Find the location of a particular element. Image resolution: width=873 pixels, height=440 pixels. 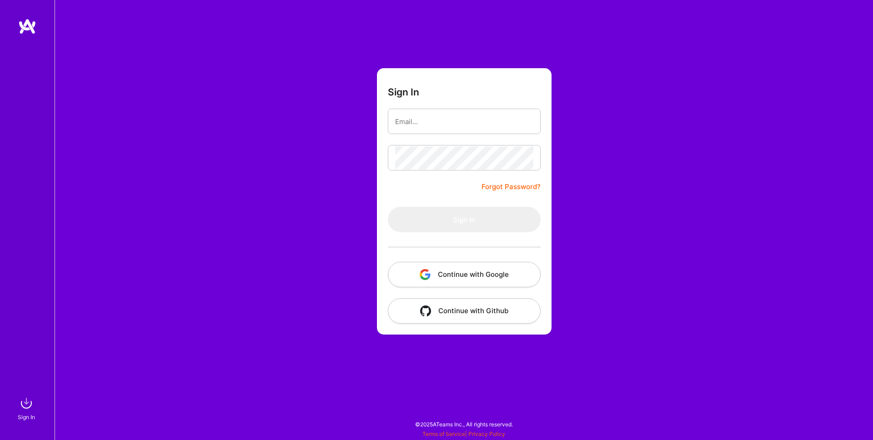

a: sign inSign In is located at coordinates (27, 408).